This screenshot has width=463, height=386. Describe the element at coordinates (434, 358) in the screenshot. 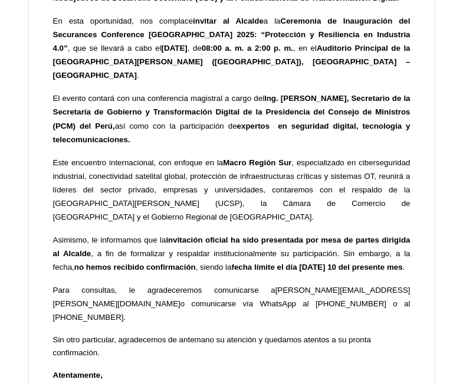

I see `div: Widget de chat` at that location.